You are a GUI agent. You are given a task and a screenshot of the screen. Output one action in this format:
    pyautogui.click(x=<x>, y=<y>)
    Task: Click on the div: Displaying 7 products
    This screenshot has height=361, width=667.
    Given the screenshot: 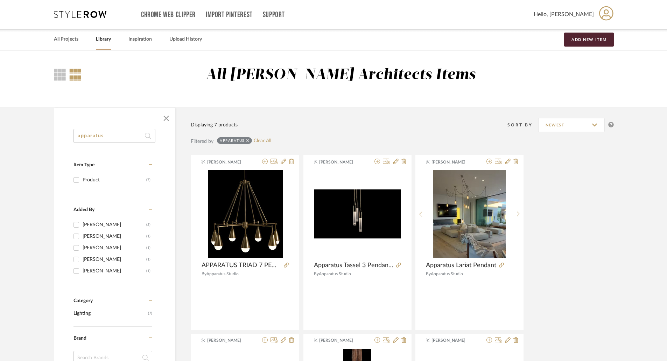 What is the action you would take?
    pyautogui.click(x=214, y=125)
    